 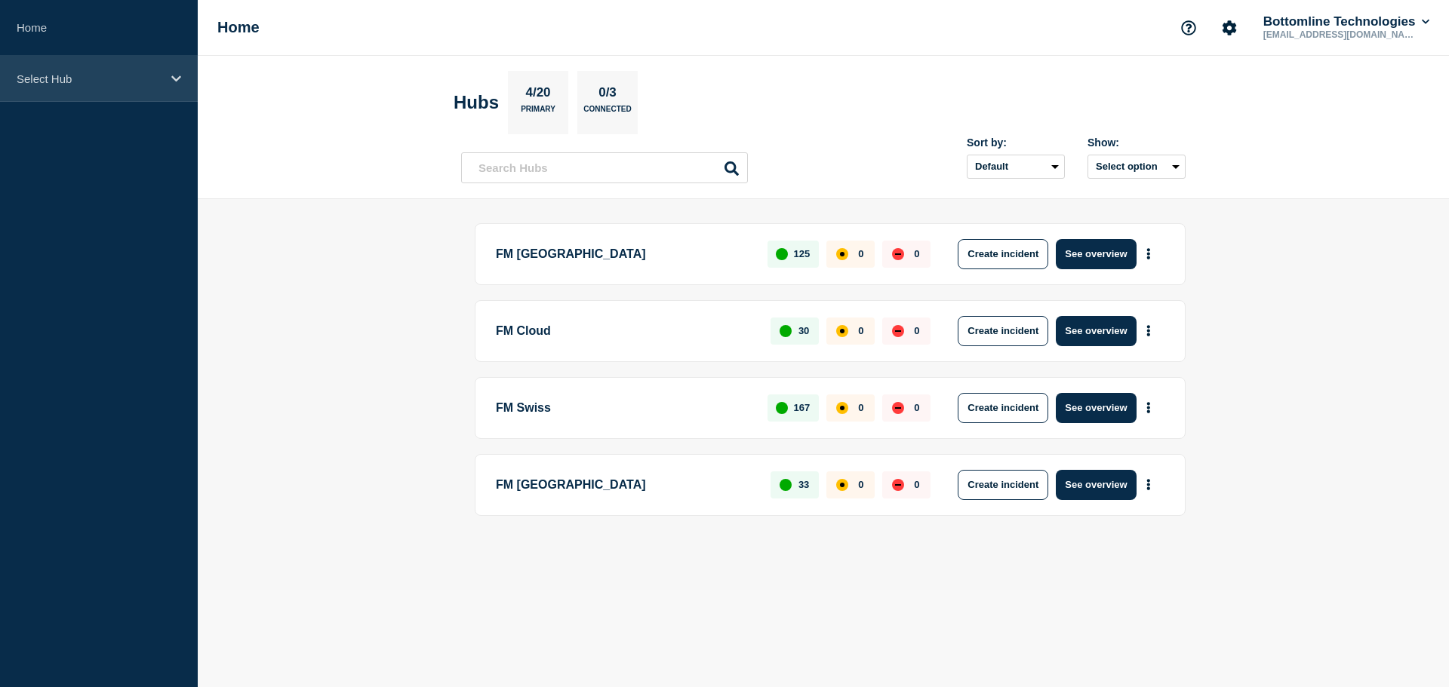 What do you see at coordinates (238, 27) in the screenshot?
I see `h1: Home` at bounding box center [238, 27].